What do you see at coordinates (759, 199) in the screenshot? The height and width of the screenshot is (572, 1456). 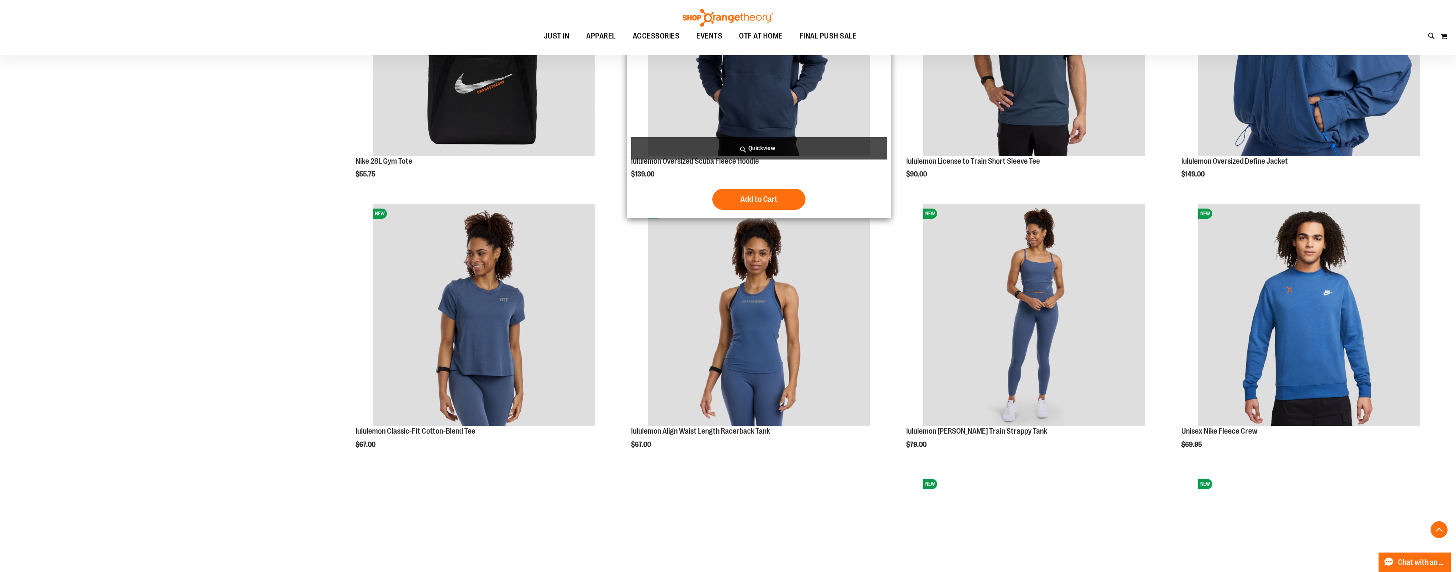 I see `span: Add to Cart` at bounding box center [759, 199].